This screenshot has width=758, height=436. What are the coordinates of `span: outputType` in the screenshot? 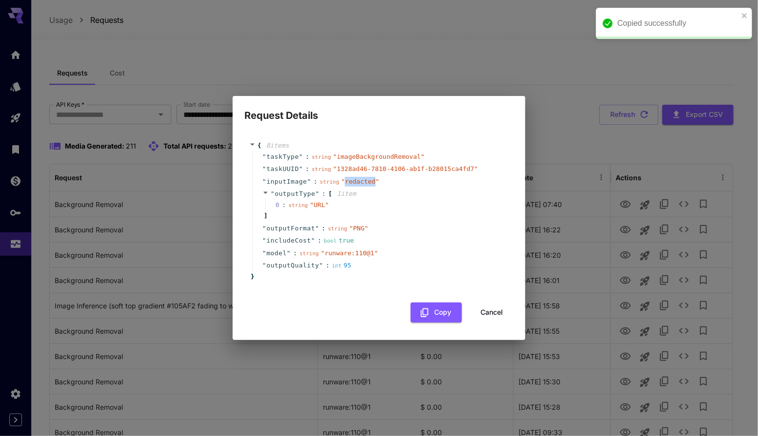 It's located at (295, 194).